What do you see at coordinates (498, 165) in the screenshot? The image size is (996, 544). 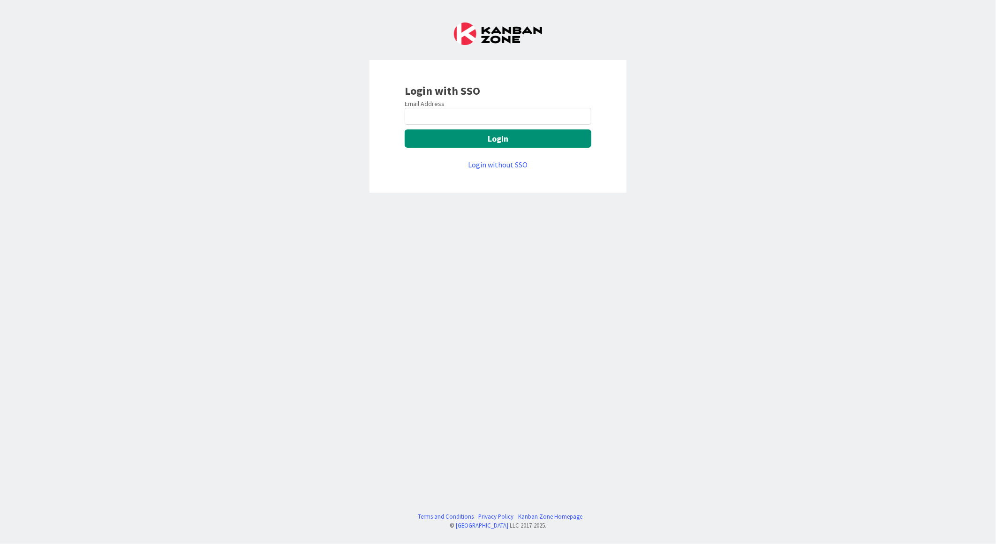 I see `a: Login without SSO` at bounding box center [498, 165].